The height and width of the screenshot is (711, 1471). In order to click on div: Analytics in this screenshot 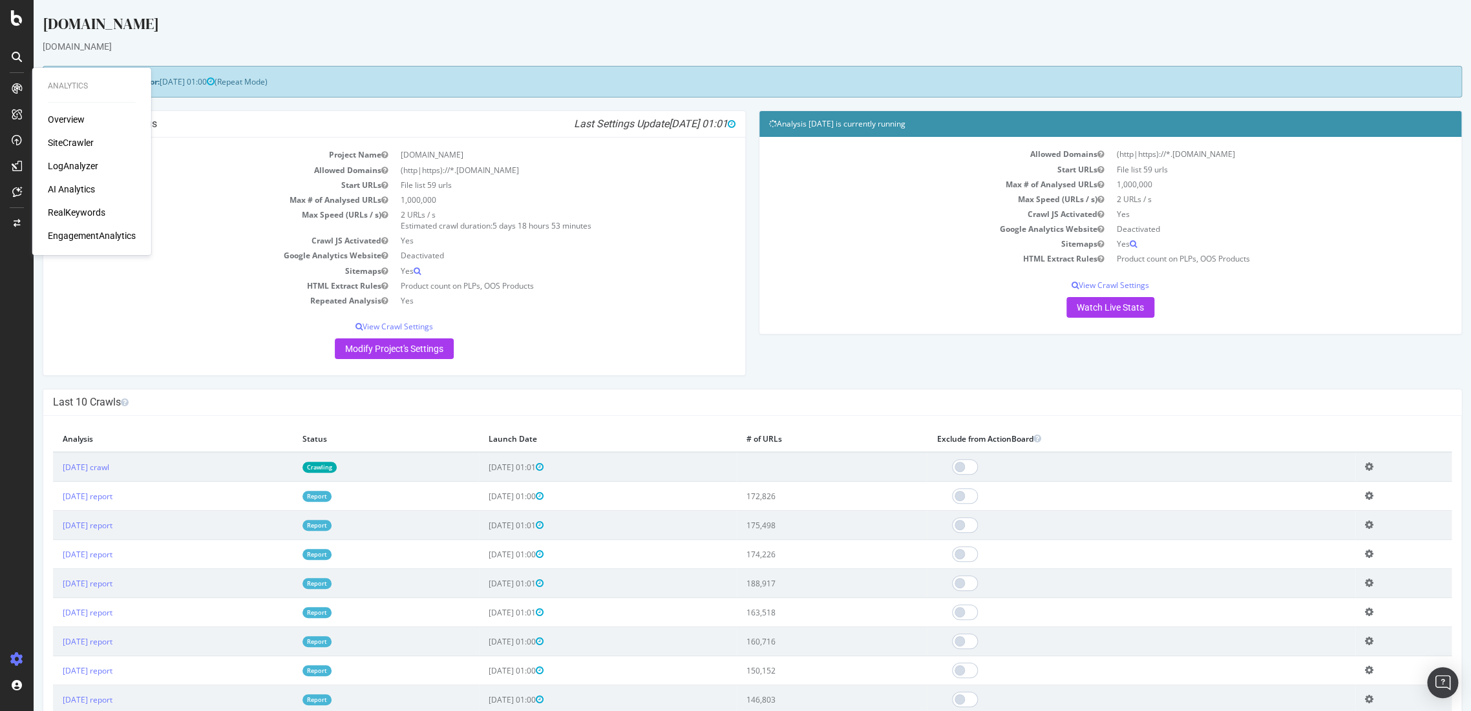, I will do `click(92, 86)`.